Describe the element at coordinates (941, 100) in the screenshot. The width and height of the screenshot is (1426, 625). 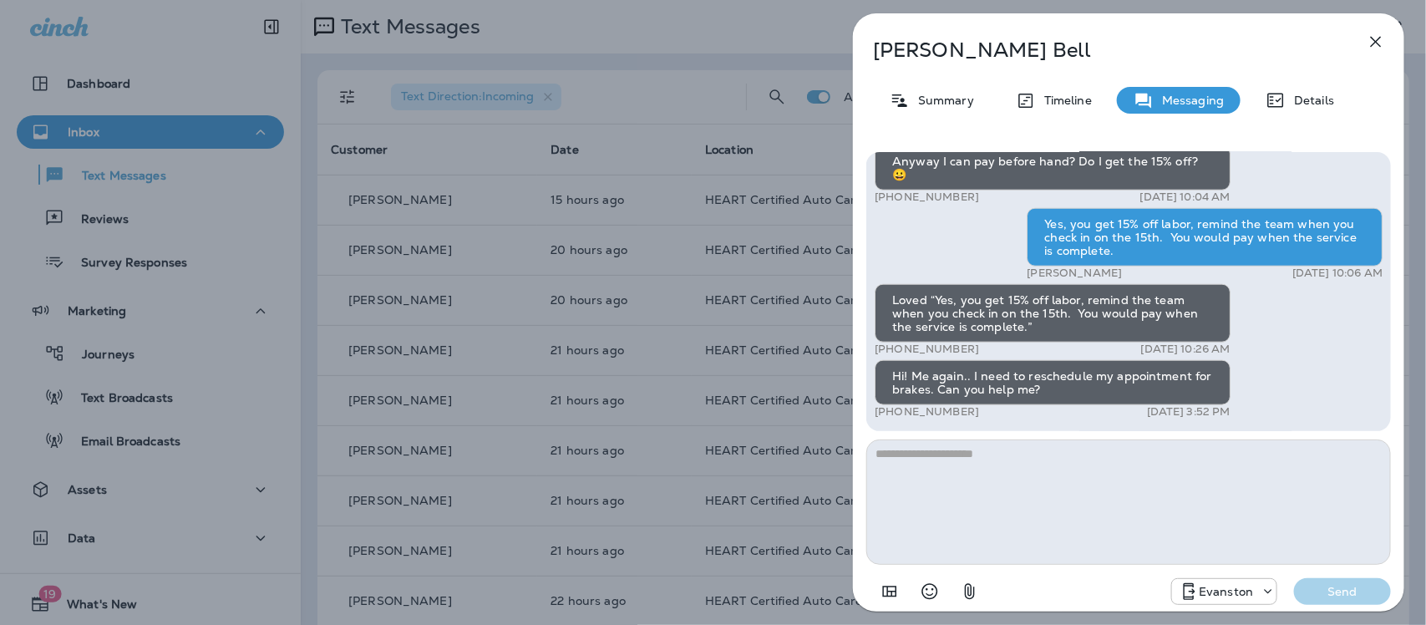
I see `p: Summary` at that location.